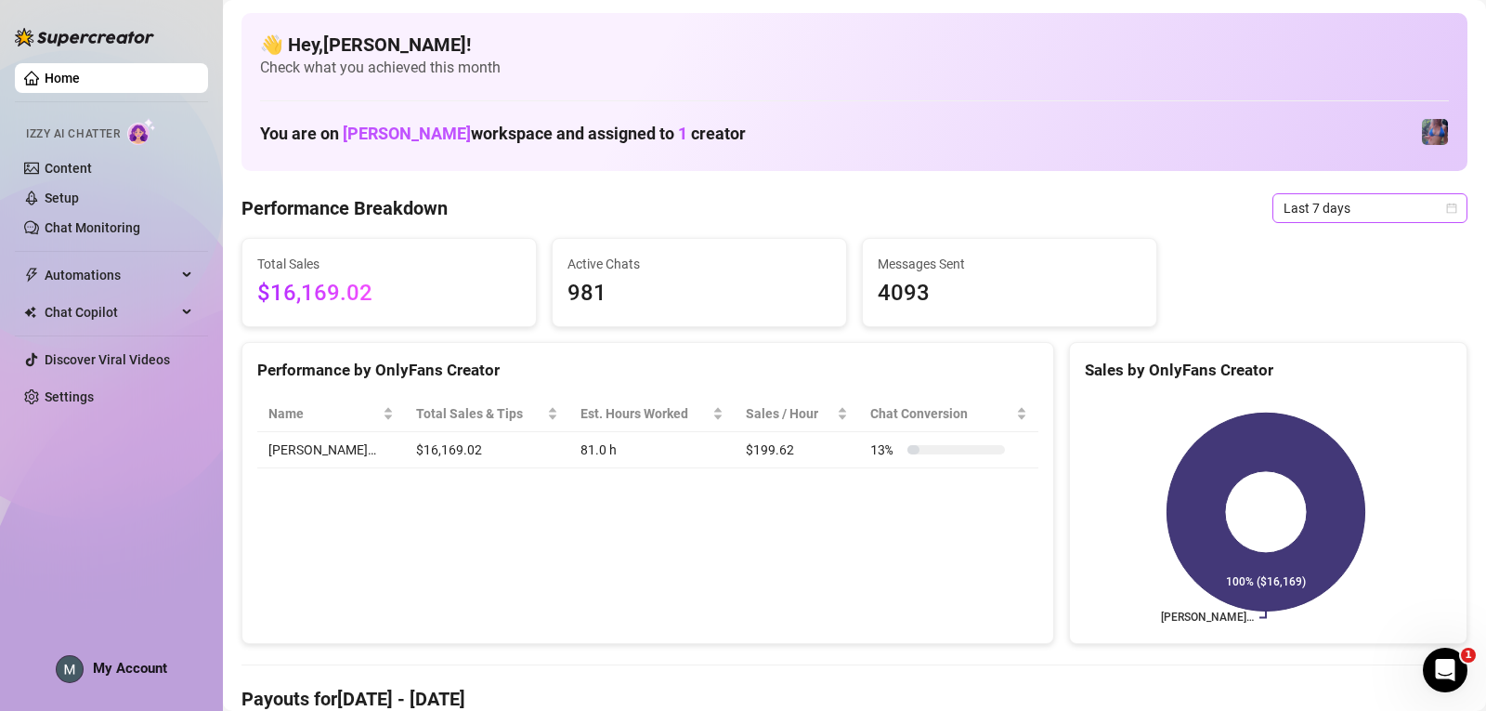 The image size is (1486, 711). What do you see at coordinates (345, 208) in the screenshot?
I see `h4: Performance Breakdown` at bounding box center [345, 208].